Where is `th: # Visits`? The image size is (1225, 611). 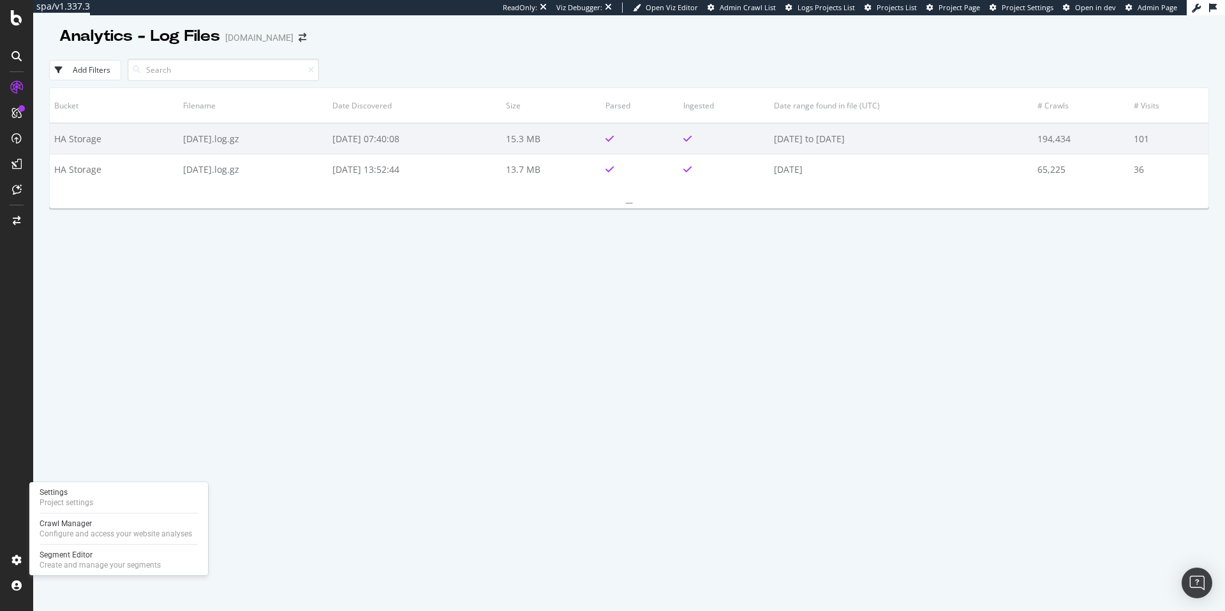
th: # Visits is located at coordinates (1168, 105).